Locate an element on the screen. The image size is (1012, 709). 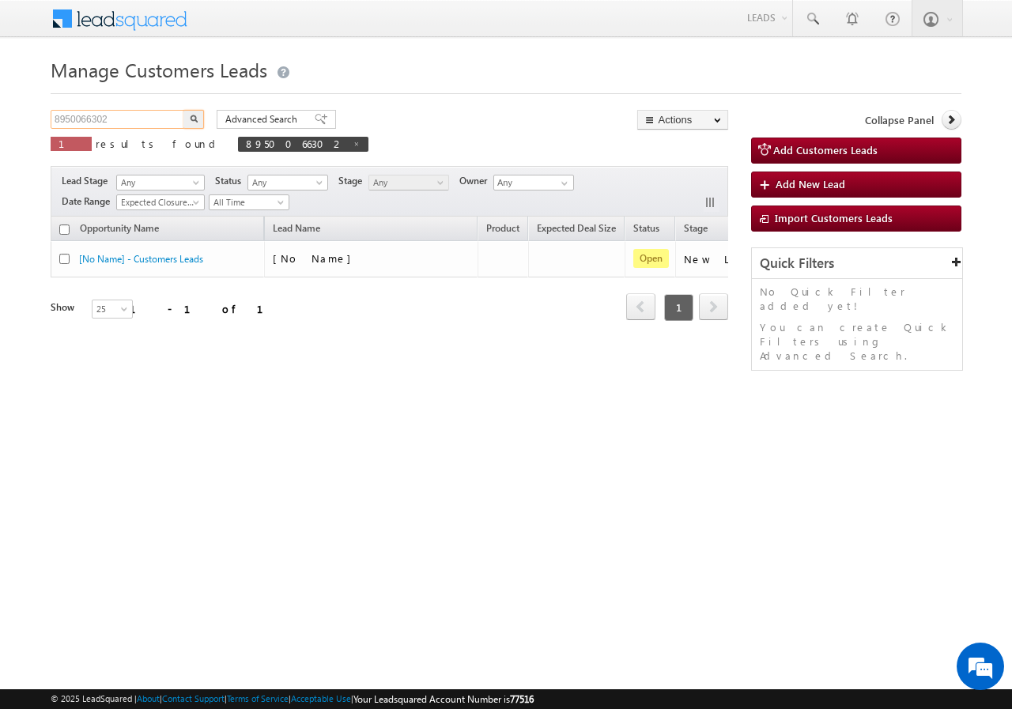
span: All Time is located at coordinates (247, 202).